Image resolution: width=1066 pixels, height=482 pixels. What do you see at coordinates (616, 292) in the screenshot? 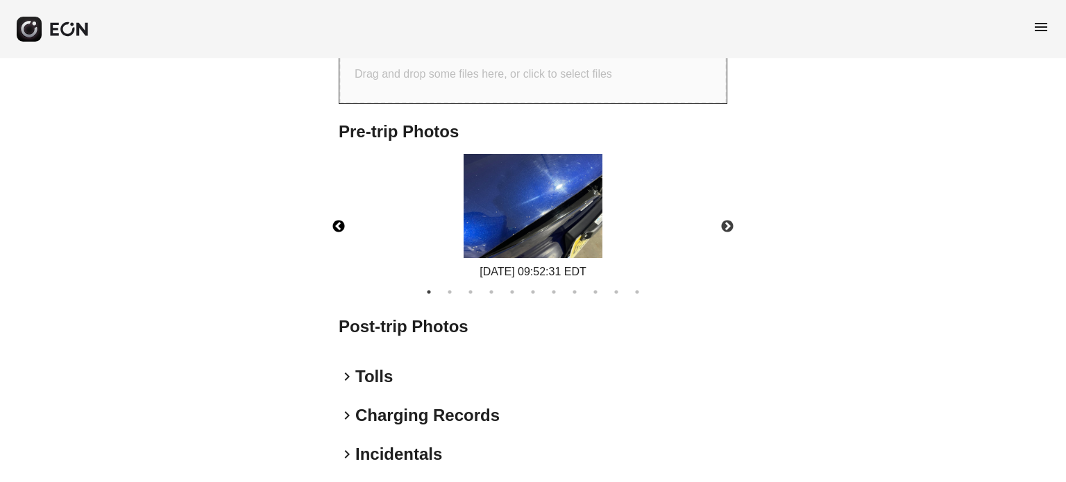
I see `button: 10` at bounding box center [616, 292].